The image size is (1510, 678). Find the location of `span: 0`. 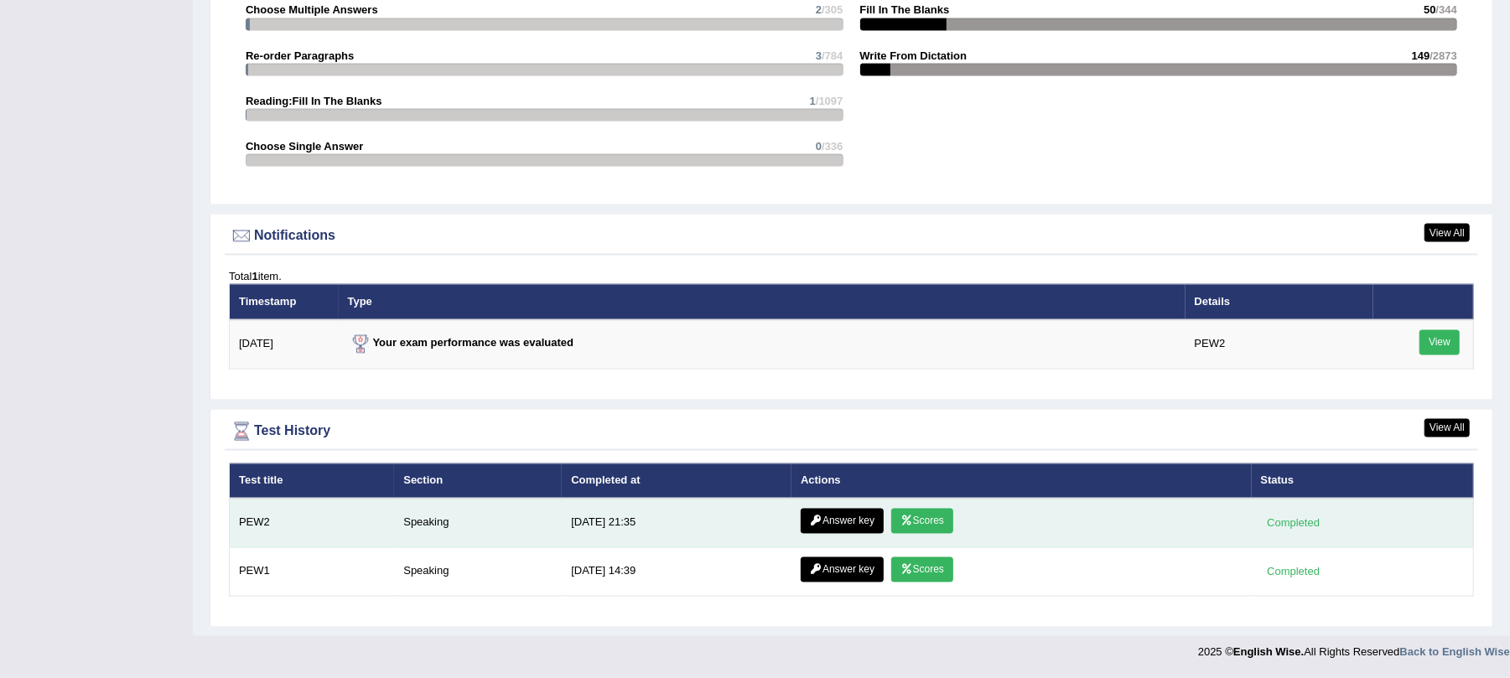

span: 0 is located at coordinates (818, 146).